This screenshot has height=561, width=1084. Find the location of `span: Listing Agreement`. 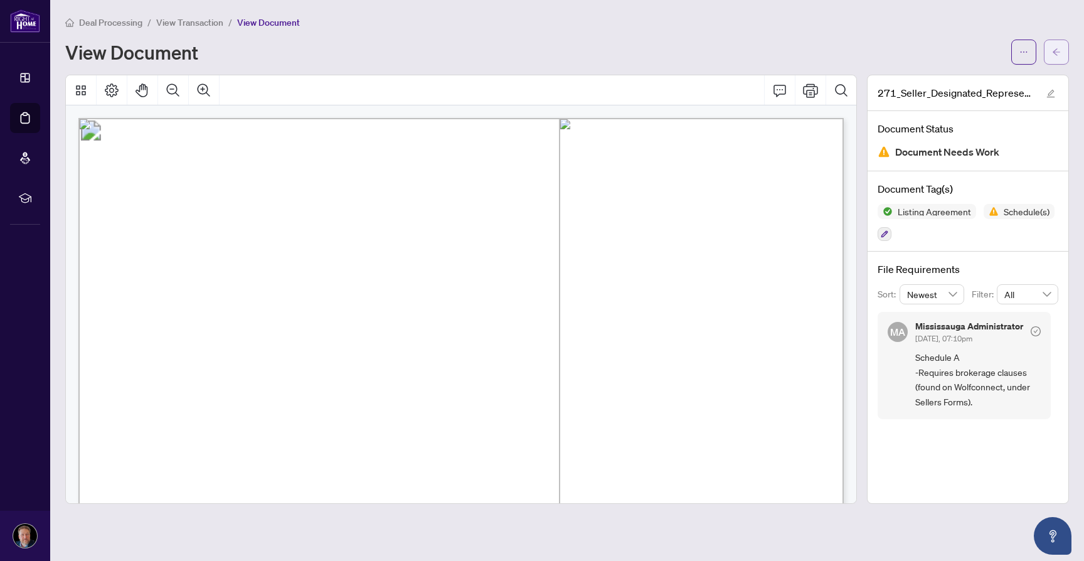

span: Listing Agreement is located at coordinates (934, 211).